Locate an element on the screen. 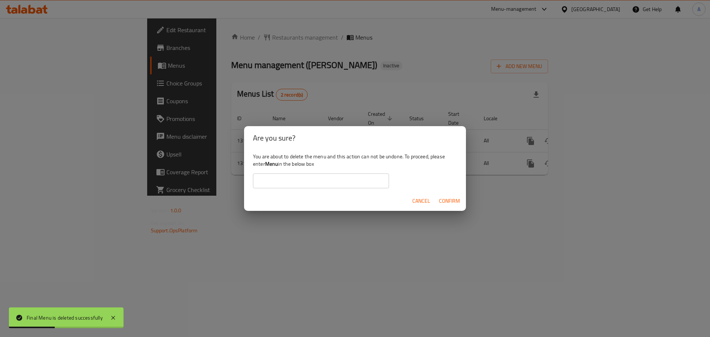 The width and height of the screenshot is (710, 337). b: Menu is located at coordinates (271, 164).